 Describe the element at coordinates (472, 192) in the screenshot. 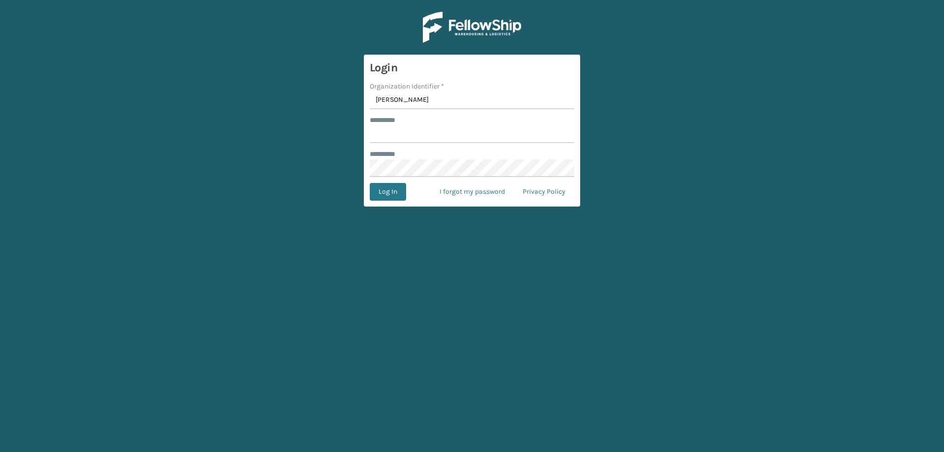

I see `a: I forgot my password` at that location.